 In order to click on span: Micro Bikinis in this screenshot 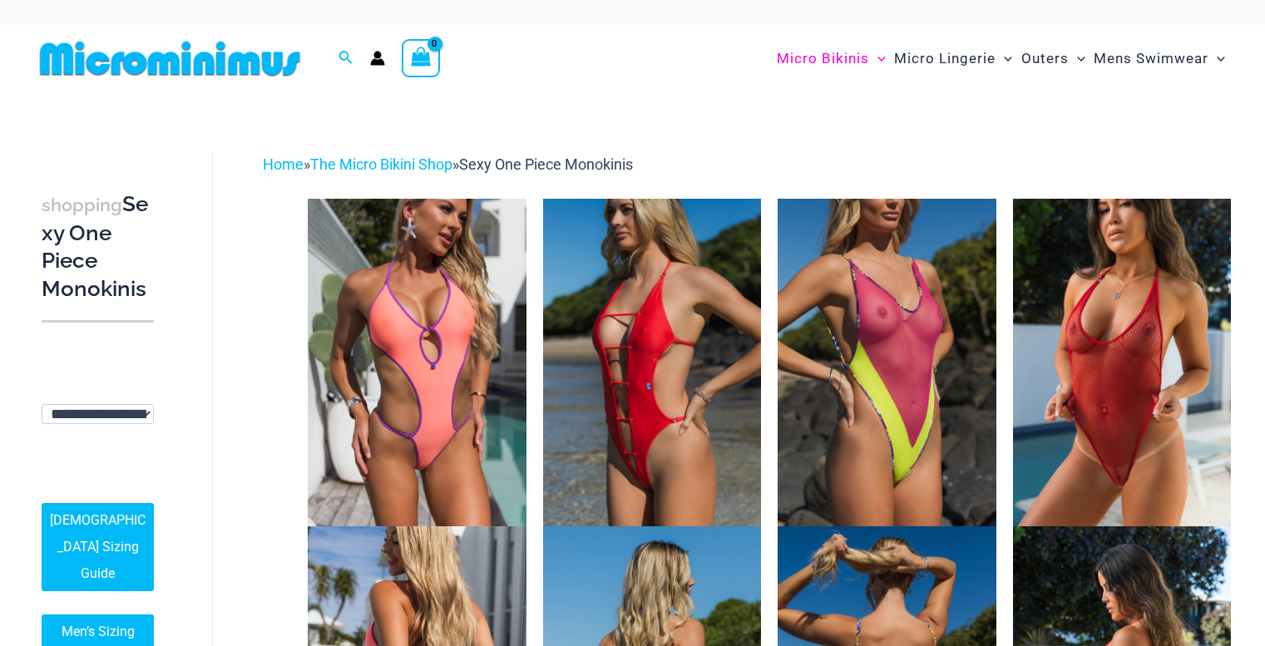, I will do `click(823, 58)`.